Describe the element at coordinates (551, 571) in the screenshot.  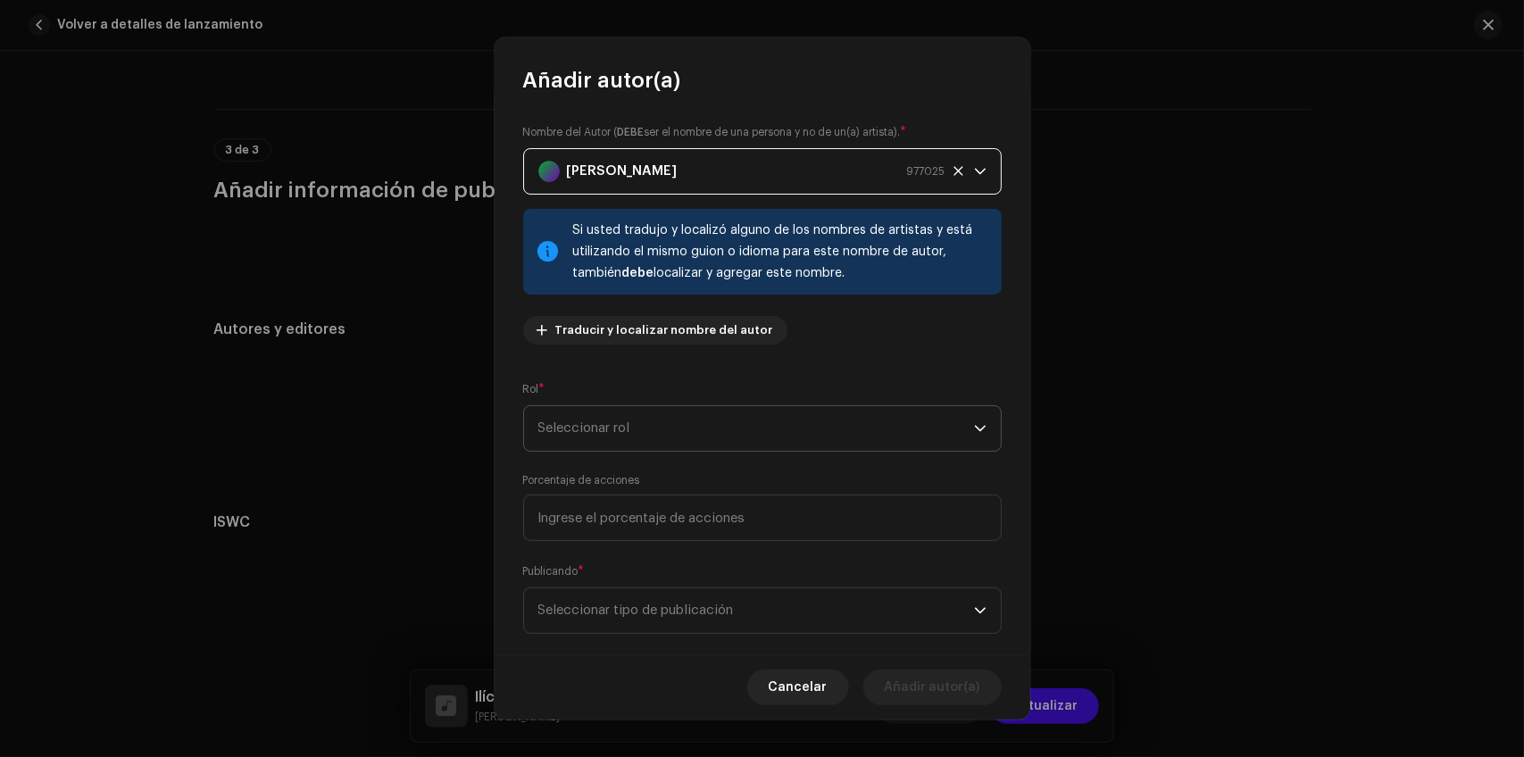
I see `small: Publicando` at that location.